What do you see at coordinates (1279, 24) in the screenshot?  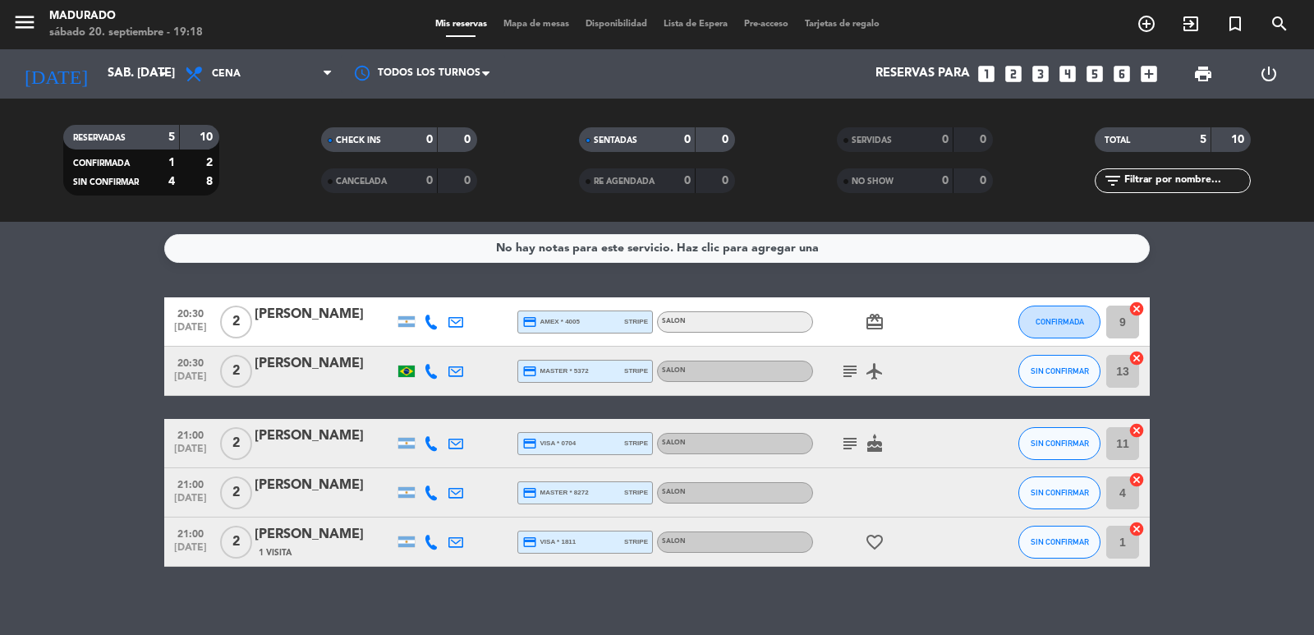 I see `i: search` at bounding box center [1279, 24].